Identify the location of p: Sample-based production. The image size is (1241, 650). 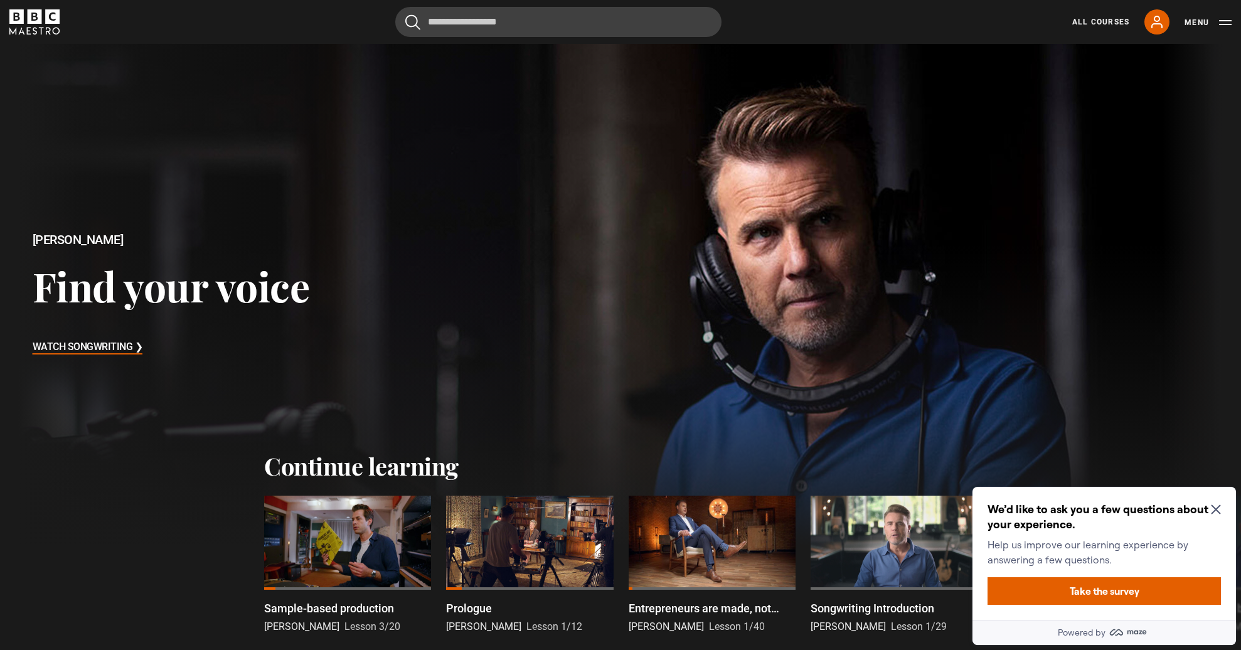
(329, 608).